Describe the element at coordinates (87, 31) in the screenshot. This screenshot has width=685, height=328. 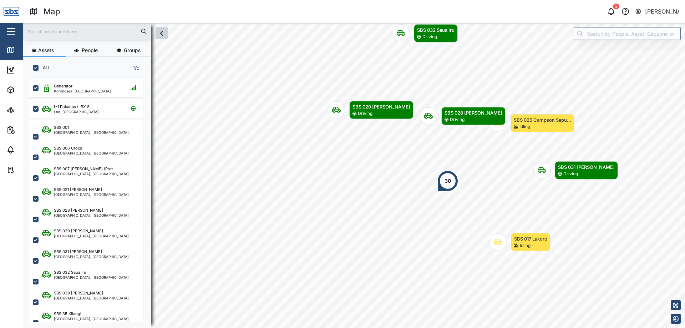
I see `input: Search assets or drivers` at that location.